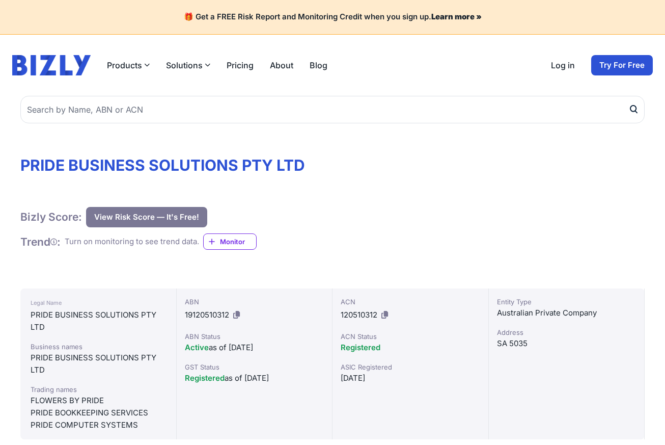 This screenshot has width=665, height=445. I want to click on div: ASIC Registered, so click(410, 367).